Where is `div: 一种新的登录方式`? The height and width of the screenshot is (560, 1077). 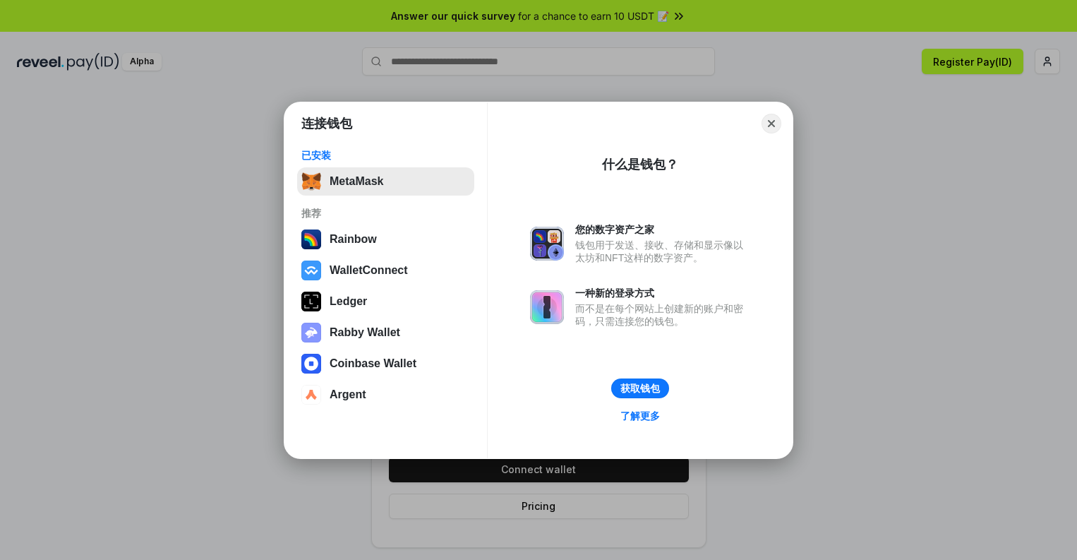
div: 一种新的登录方式 is located at coordinates (663, 293).